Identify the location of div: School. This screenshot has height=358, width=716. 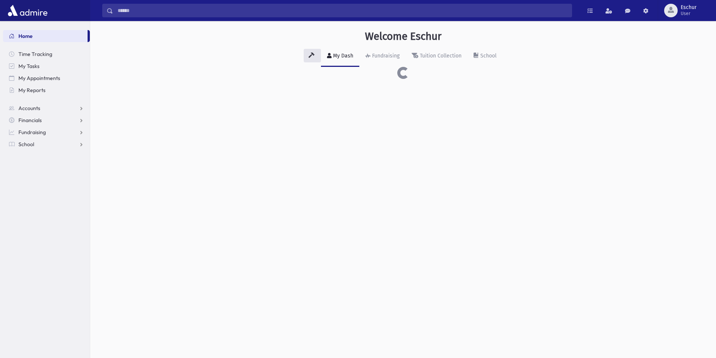
(488, 56).